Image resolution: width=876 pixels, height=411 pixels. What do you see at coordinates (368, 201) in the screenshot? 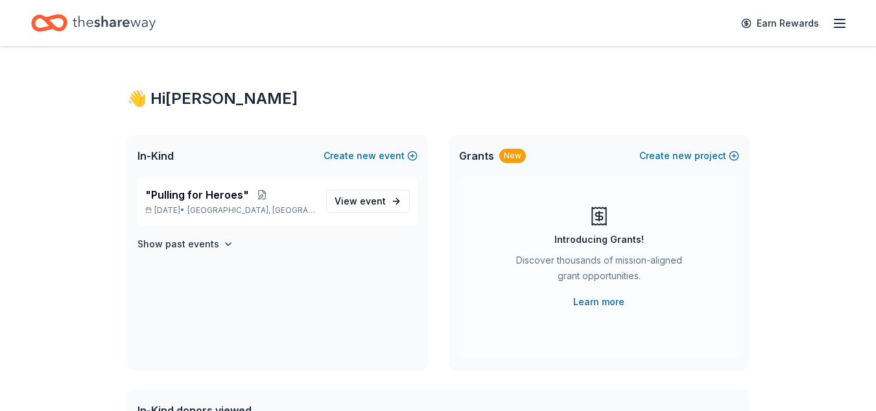
I see `a: View event` at bounding box center [368, 201].